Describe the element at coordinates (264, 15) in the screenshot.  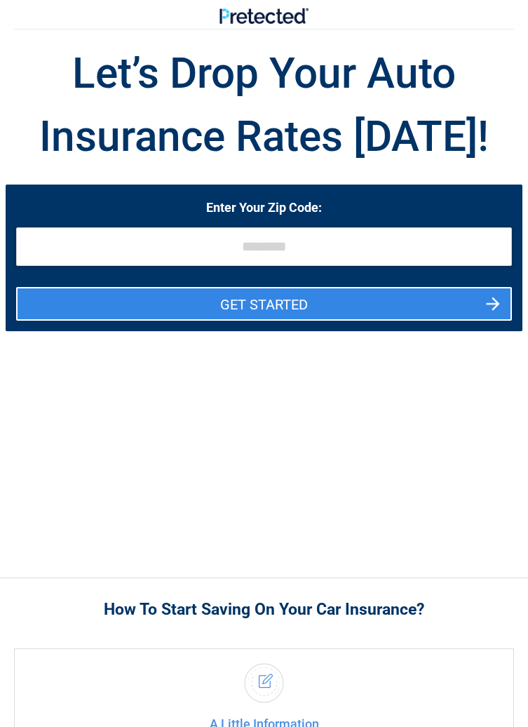
I see `img: Main Logo` at that location.